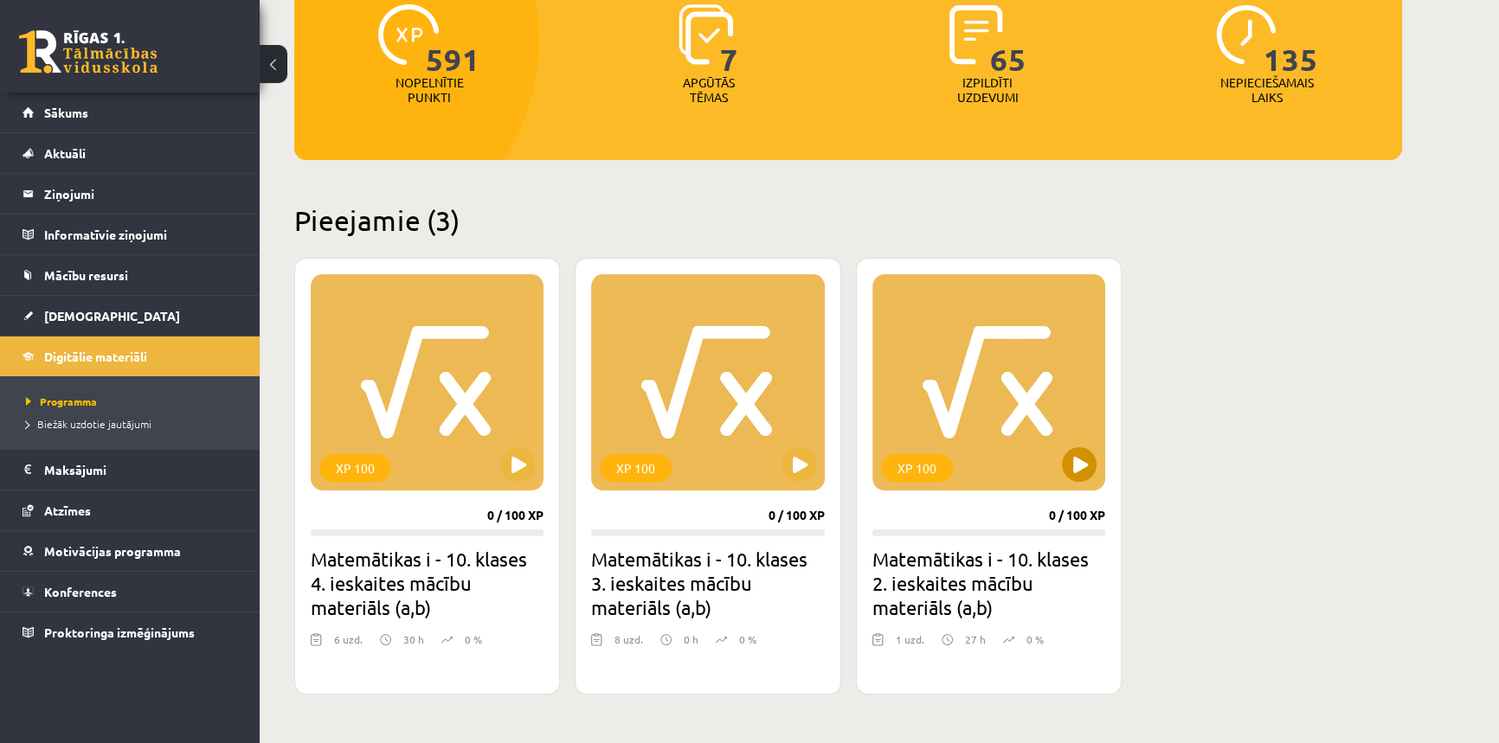 The width and height of the screenshot is (1499, 743). Describe the element at coordinates (414, 640) in the screenshot. I see `p: 30 h` at that location.